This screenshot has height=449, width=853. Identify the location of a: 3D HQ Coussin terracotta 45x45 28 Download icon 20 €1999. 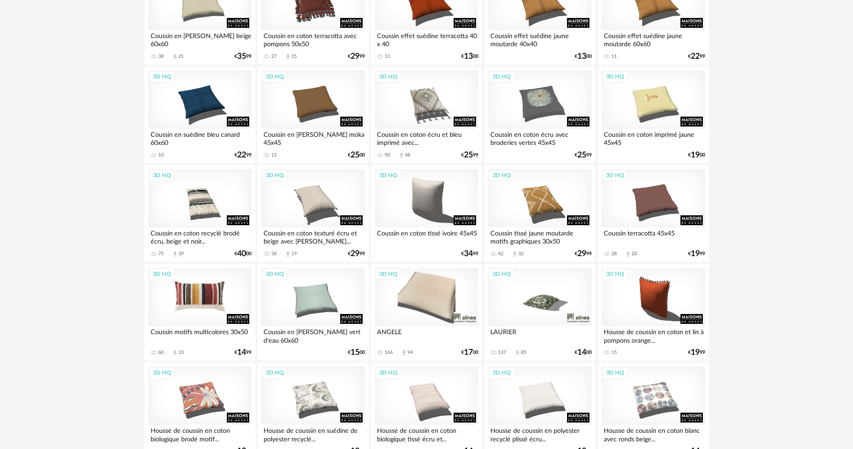
(653, 213).